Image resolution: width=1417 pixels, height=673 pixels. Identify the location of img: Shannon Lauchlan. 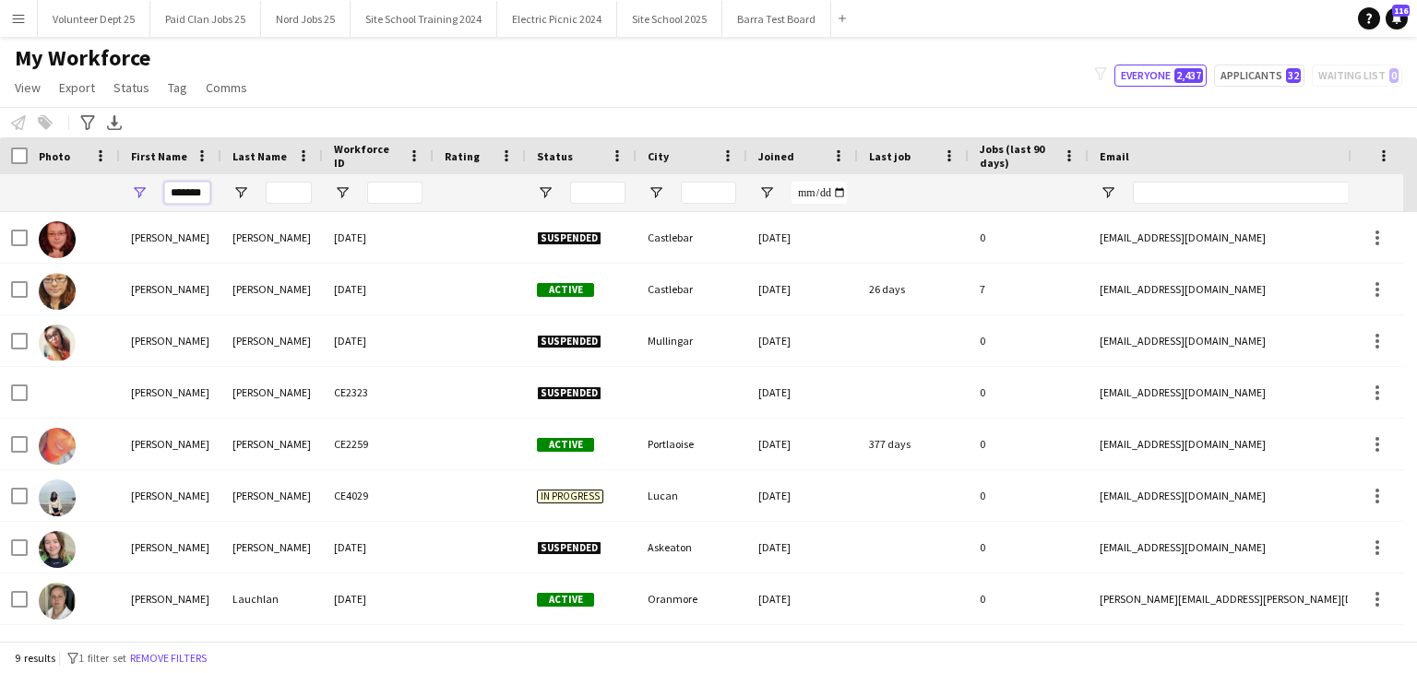
(57, 601).